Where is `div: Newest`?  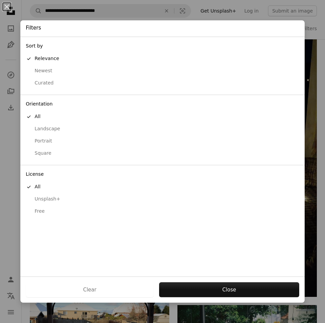 div: Newest is located at coordinates (163, 71).